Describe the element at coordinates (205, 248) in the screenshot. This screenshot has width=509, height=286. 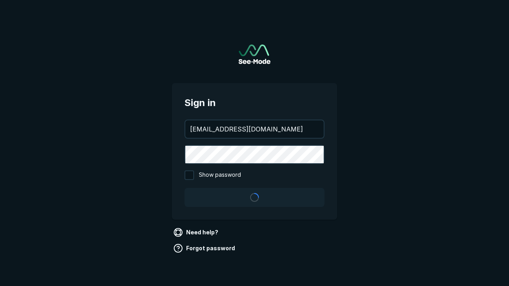
I see `a: Forgot password` at that location.